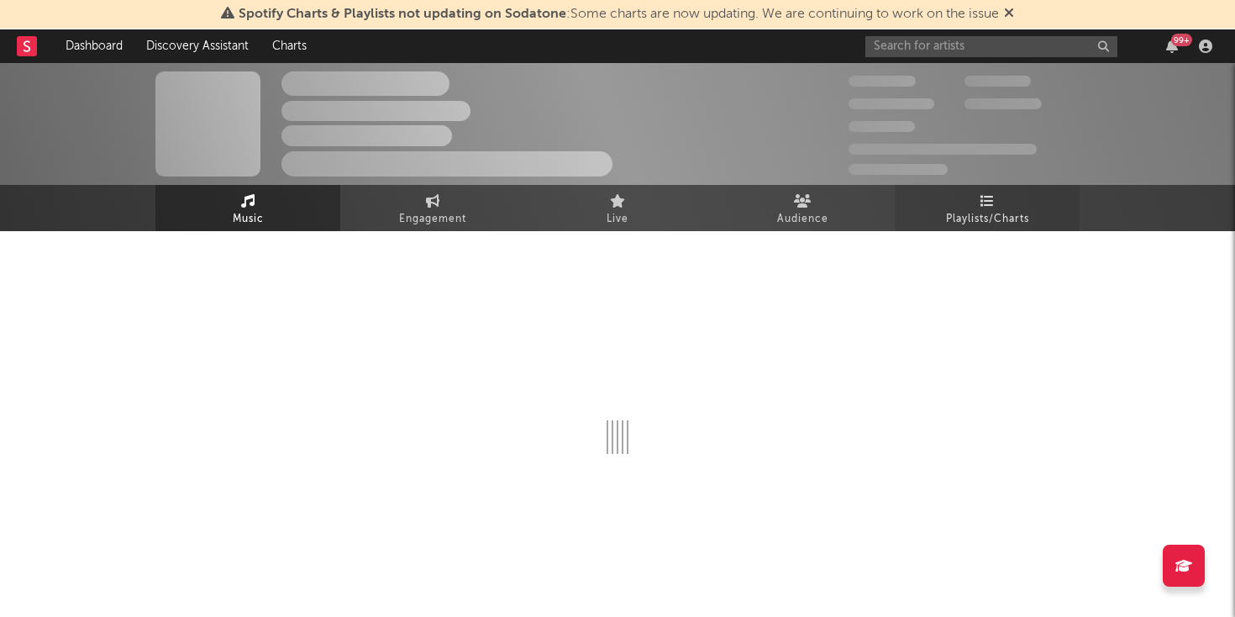 This screenshot has width=1235, height=617. I want to click on span: Playlists/Charts, so click(987, 219).